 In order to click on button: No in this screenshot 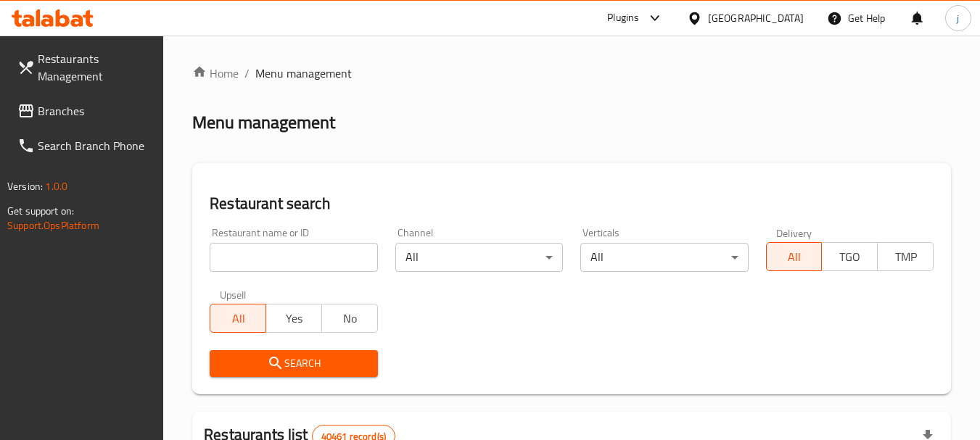, I will do `click(350, 318)`.